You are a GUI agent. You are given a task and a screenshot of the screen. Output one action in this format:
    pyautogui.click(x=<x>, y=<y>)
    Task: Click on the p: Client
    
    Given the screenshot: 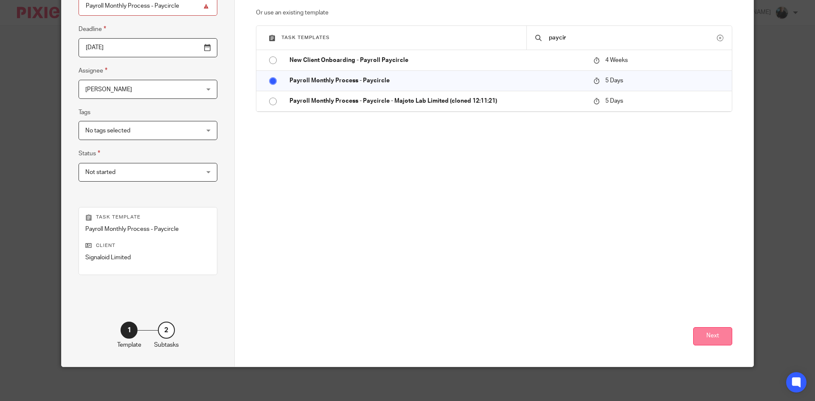 What is the action you would take?
    pyautogui.click(x=148, y=246)
    